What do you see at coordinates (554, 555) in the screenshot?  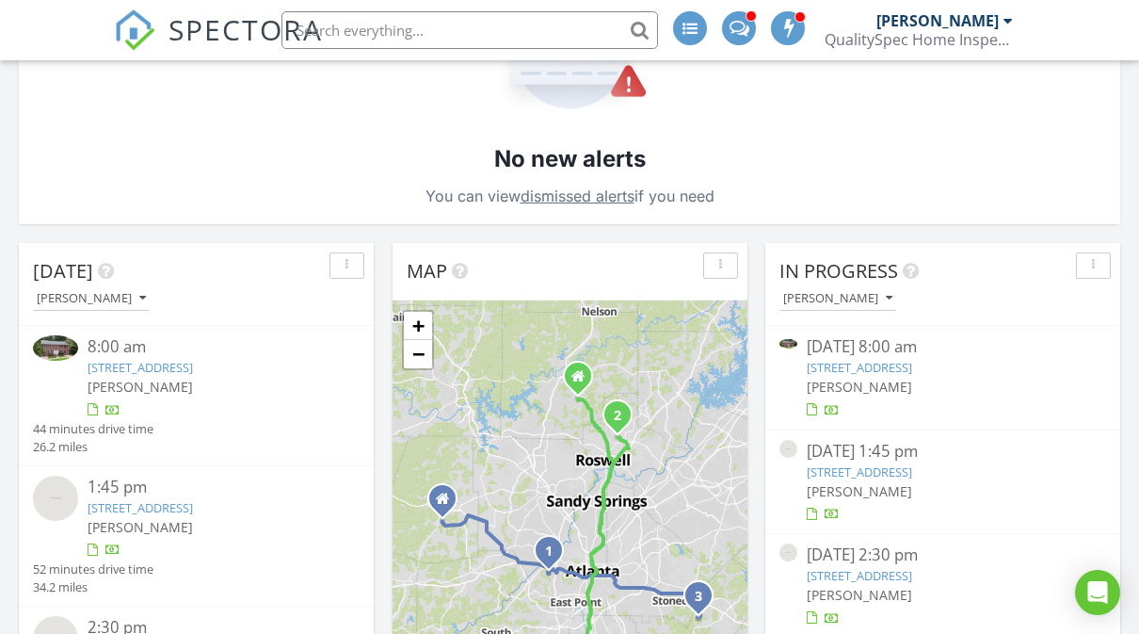 I see `div: 424 Tarragon Wy SW, Atlanta, GA 30331` at bounding box center [554, 555].